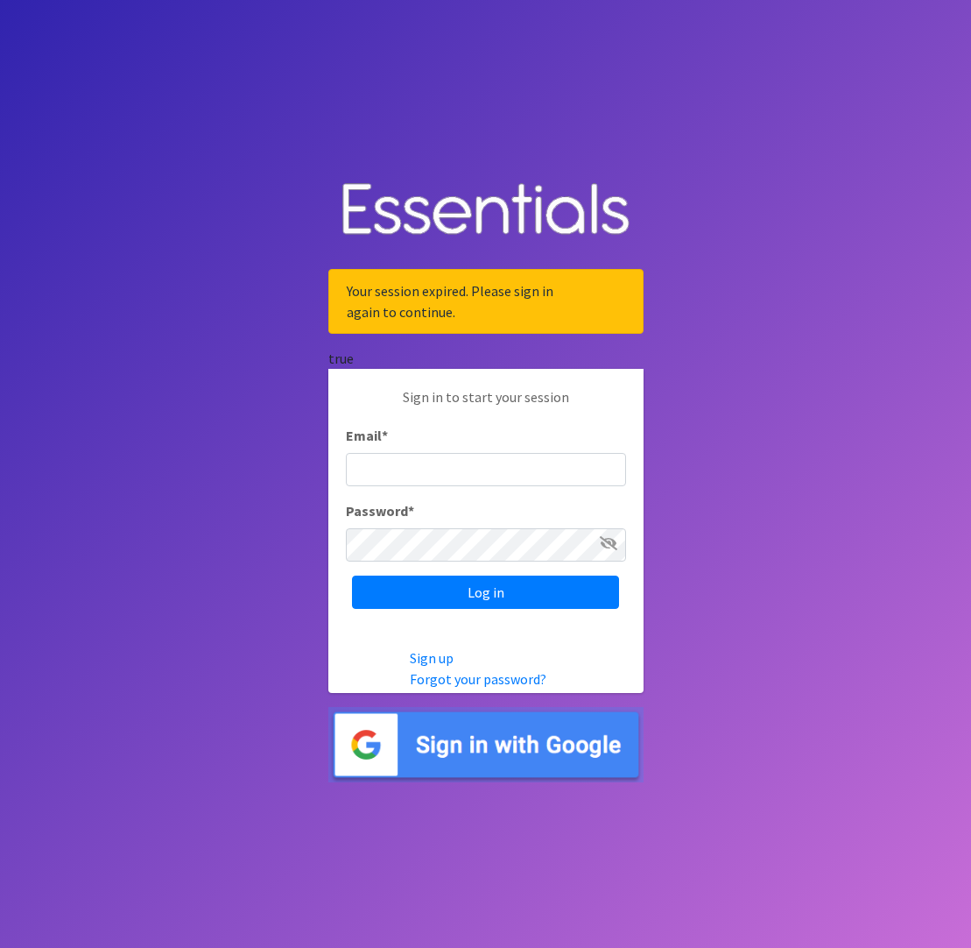 The width and height of the screenshot is (971, 948). What do you see at coordinates (486, 405) in the screenshot?
I see `p: Sign in to start your session` at bounding box center [486, 405].